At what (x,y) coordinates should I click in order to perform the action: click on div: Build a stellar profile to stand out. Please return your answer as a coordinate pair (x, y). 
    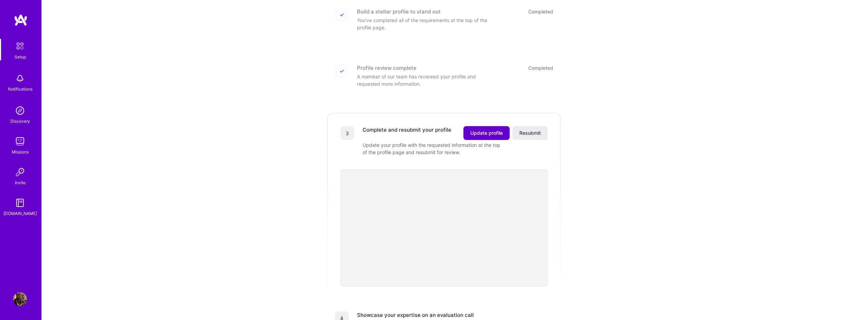
    Looking at the image, I should click on (399, 11).